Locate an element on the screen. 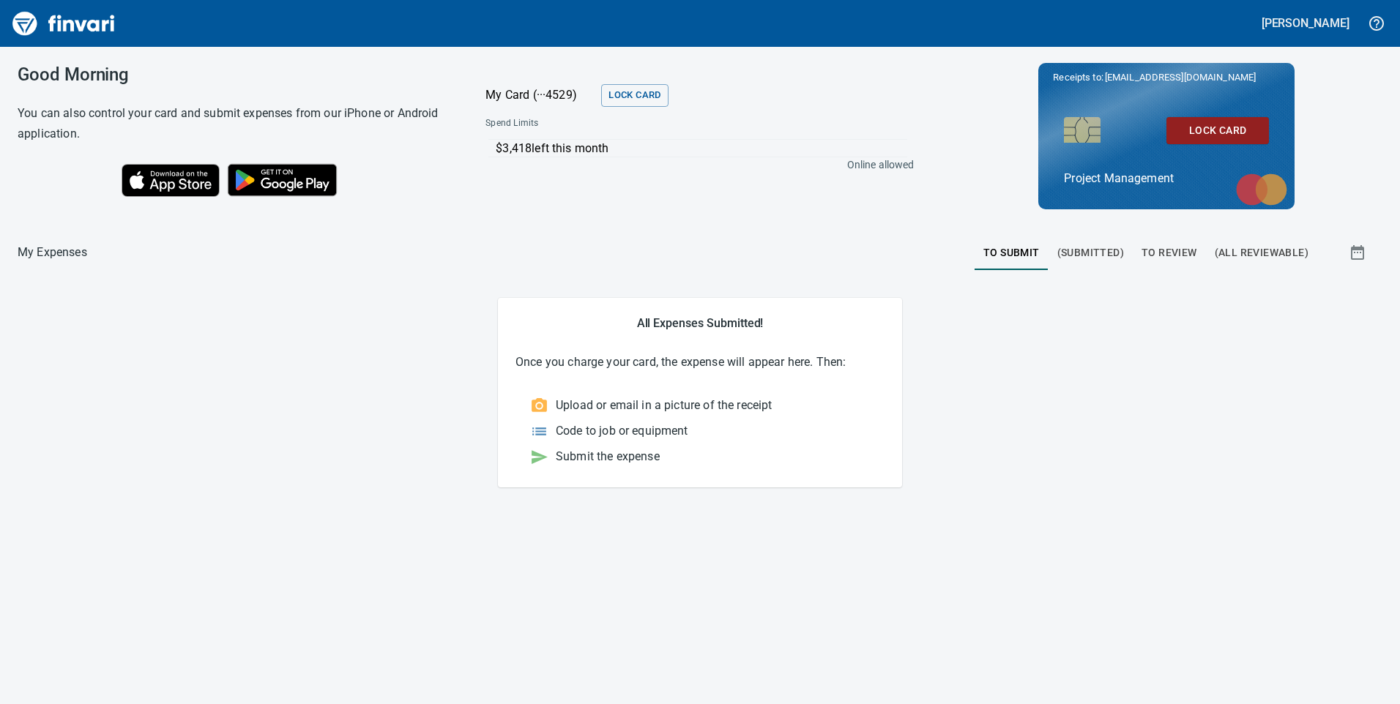  h3: Good Morning is located at coordinates (233, 75).